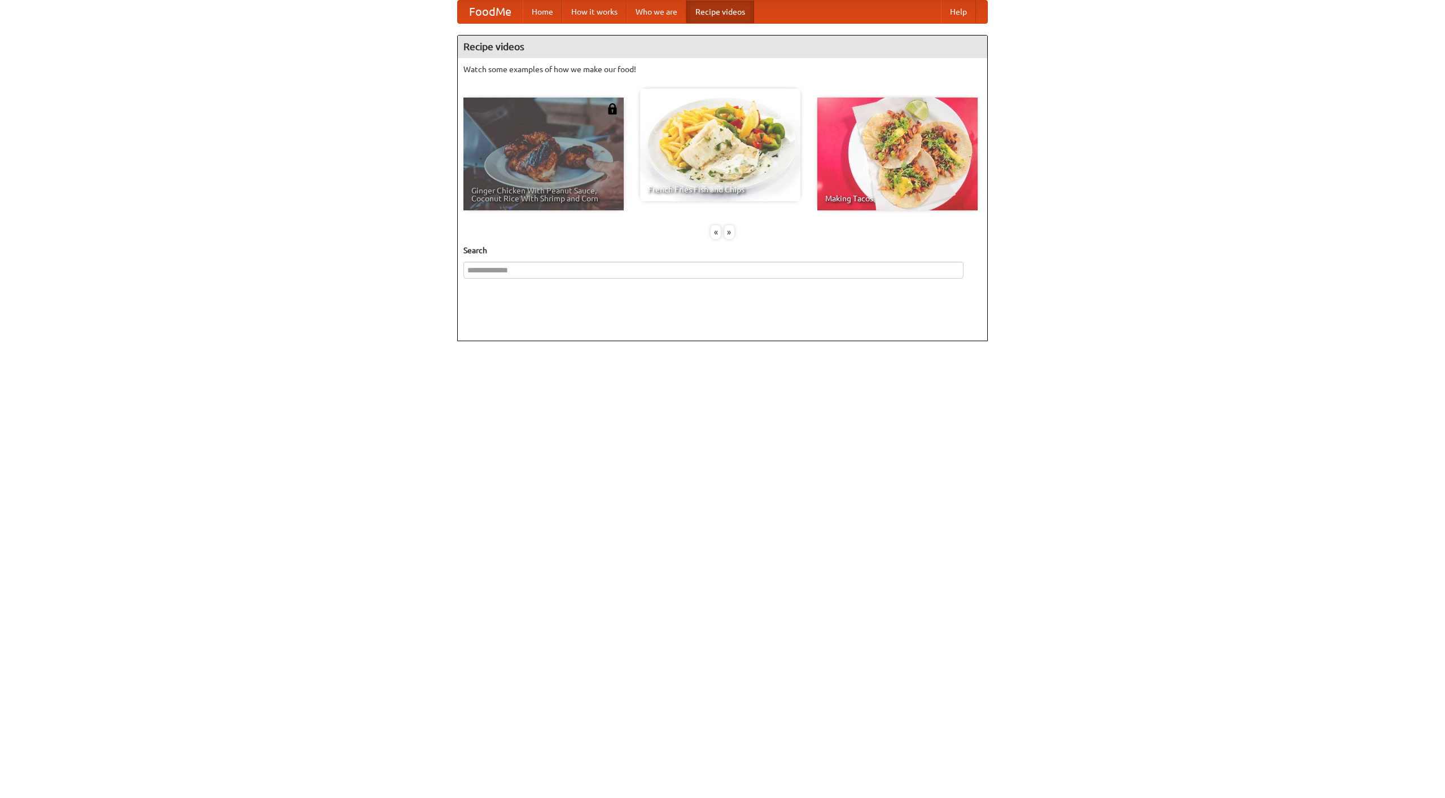 The image size is (1445, 798). I want to click on a: Recipe videos, so click(720, 12).